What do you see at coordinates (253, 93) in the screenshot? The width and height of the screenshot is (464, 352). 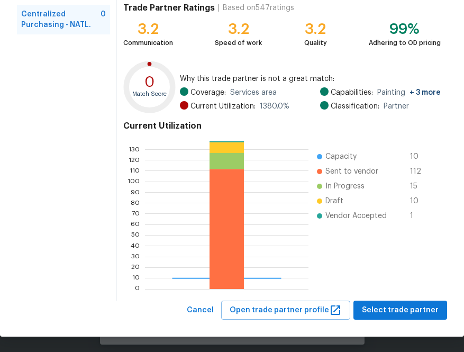 I see `span: Services area` at bounding box center [253, 93].